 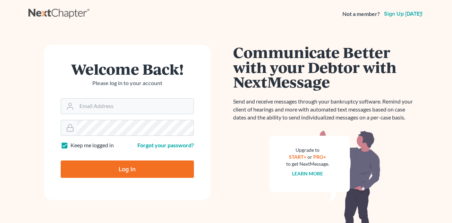 I want to click on input: Email Address, so click(x=135, y=106).